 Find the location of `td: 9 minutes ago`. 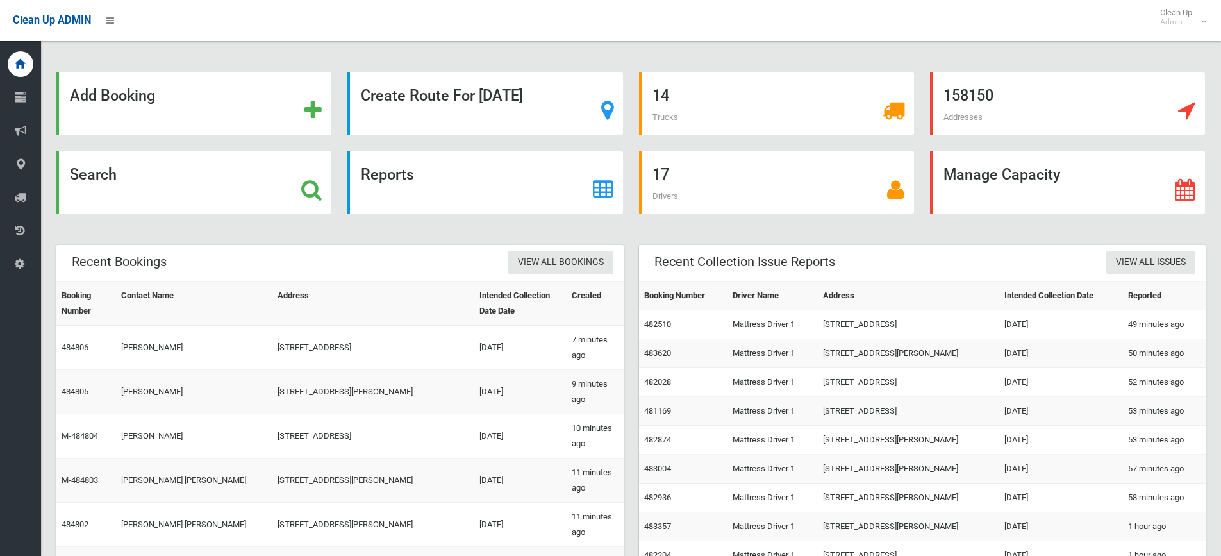

td: 9 minutes ago is located at coordinates (595, 392).